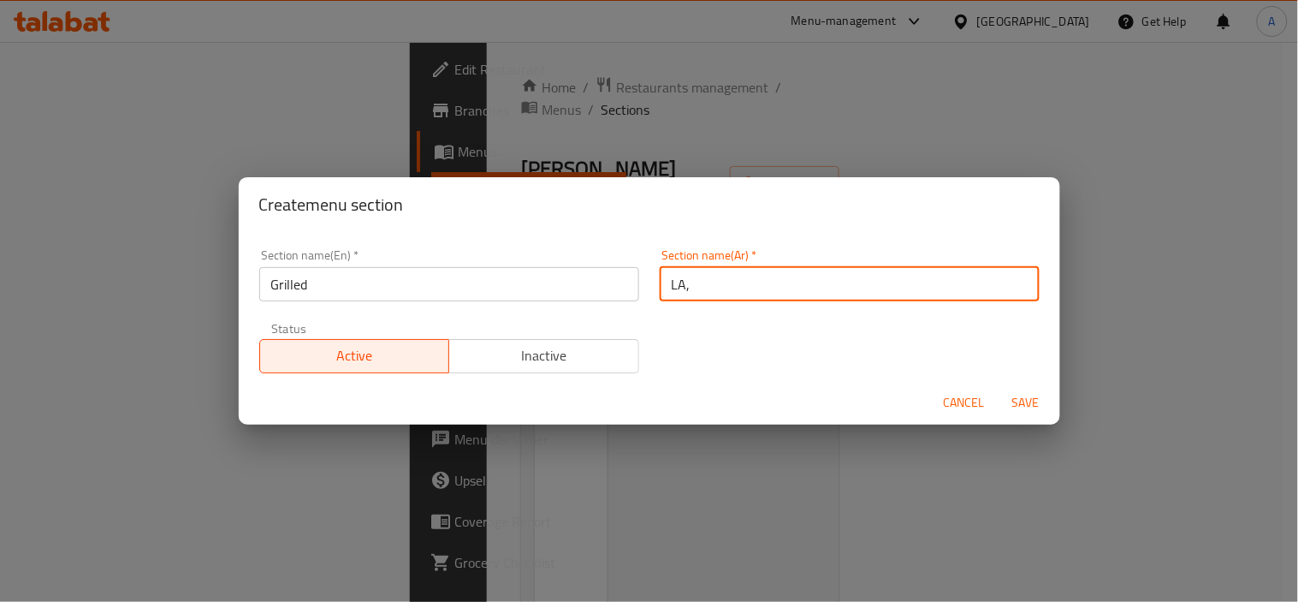  Describe the element at coordinates (1026, 402) in the screenshot. I see `span: Save` at that location.